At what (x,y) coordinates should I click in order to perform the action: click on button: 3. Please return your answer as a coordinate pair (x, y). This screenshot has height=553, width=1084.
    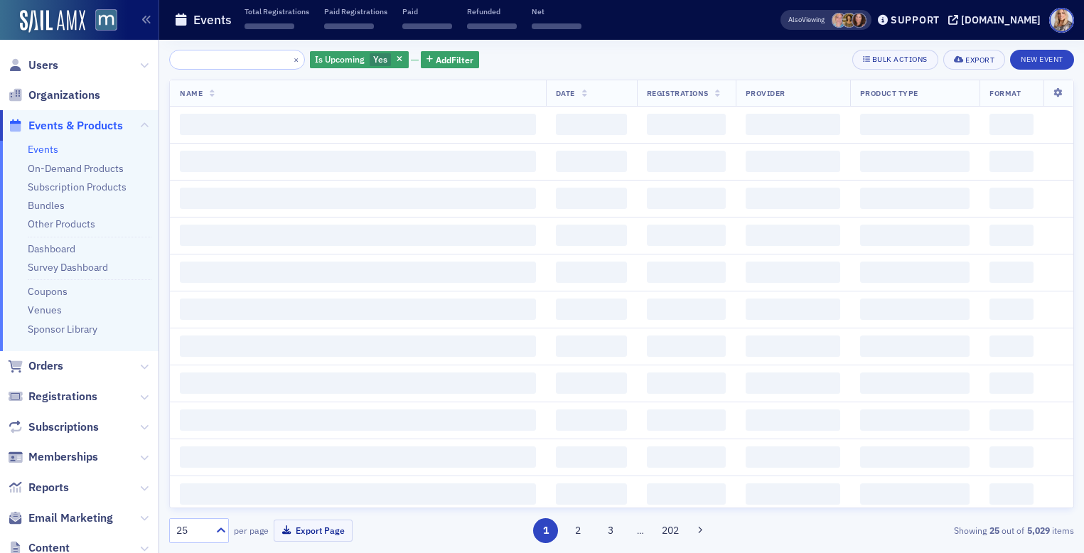
    Looking at the image, I should click on (610, 530).